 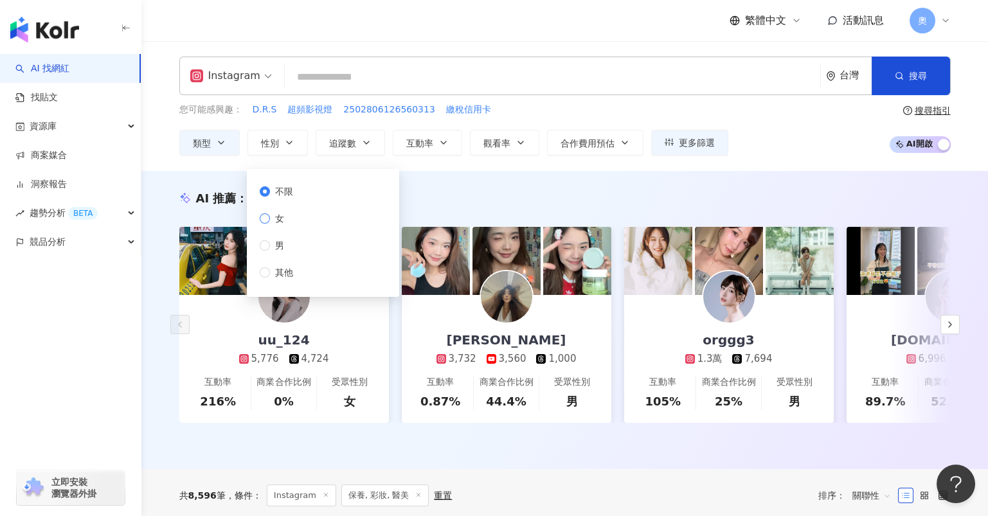 I want to click on div: AI 推薦 ：, so click(x=256, y=198).